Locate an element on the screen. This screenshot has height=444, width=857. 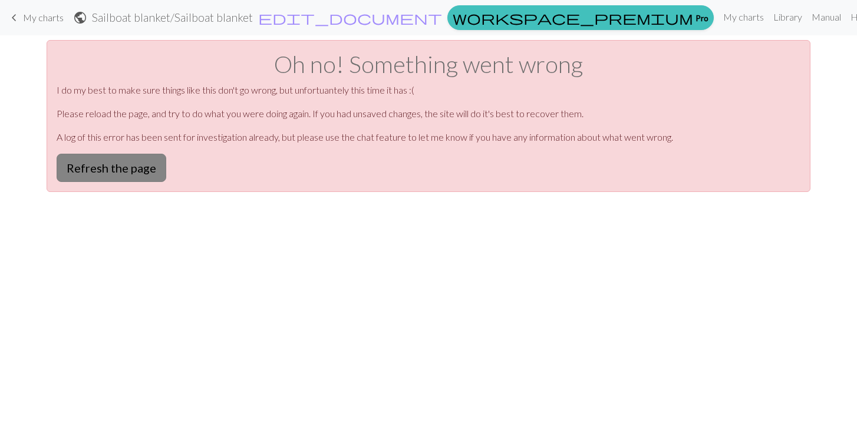
p: Please reload the page, and try to do what you were doing again. If you had unsaved changes, the ... is located at coordinates (428, 114).